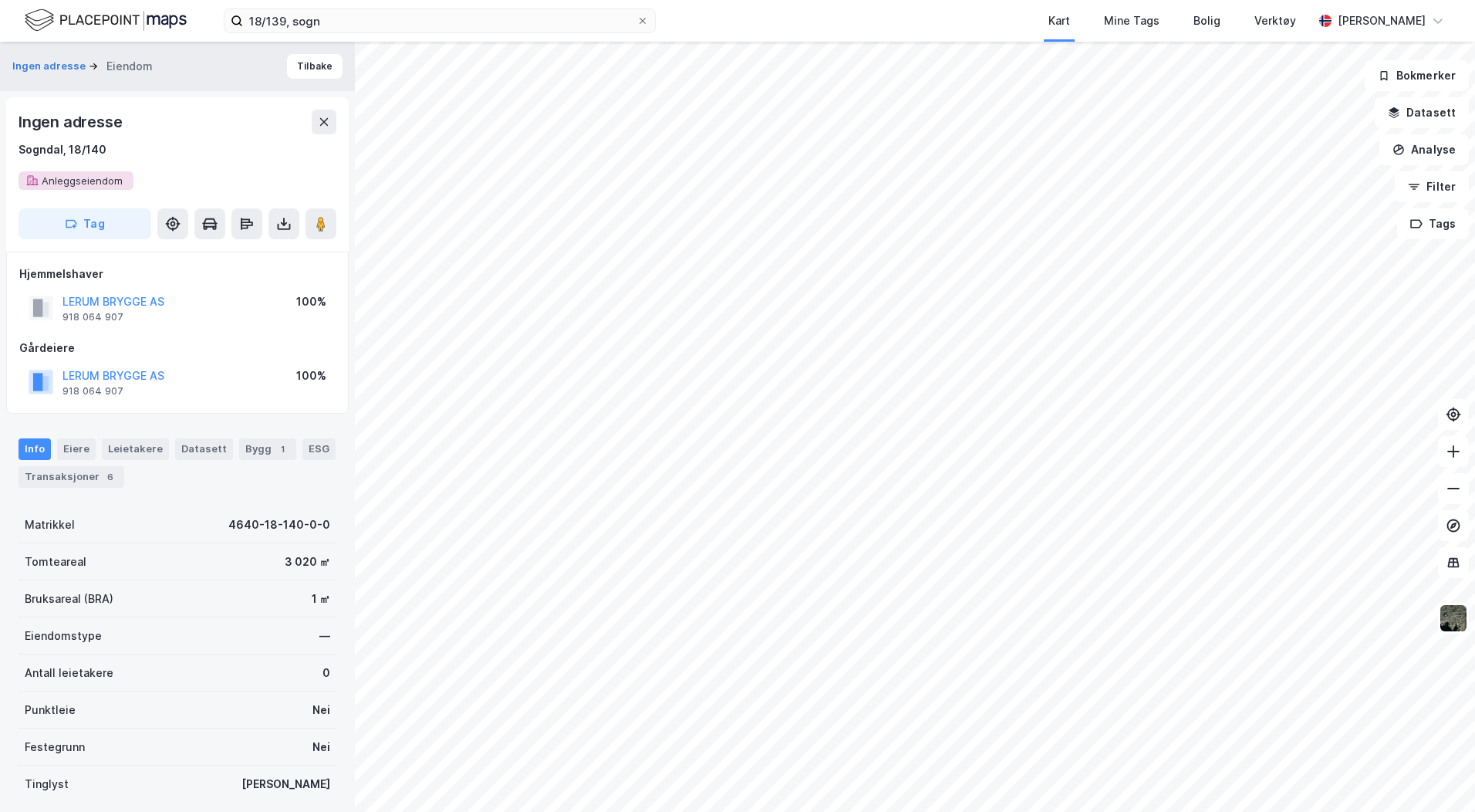 Image resolution: width=1475 pixels, height=812 pixels. What do you see at coordinates (130, 66) in the screenshot?
I see `div: Eiendom` at bounding box center [130, 66].